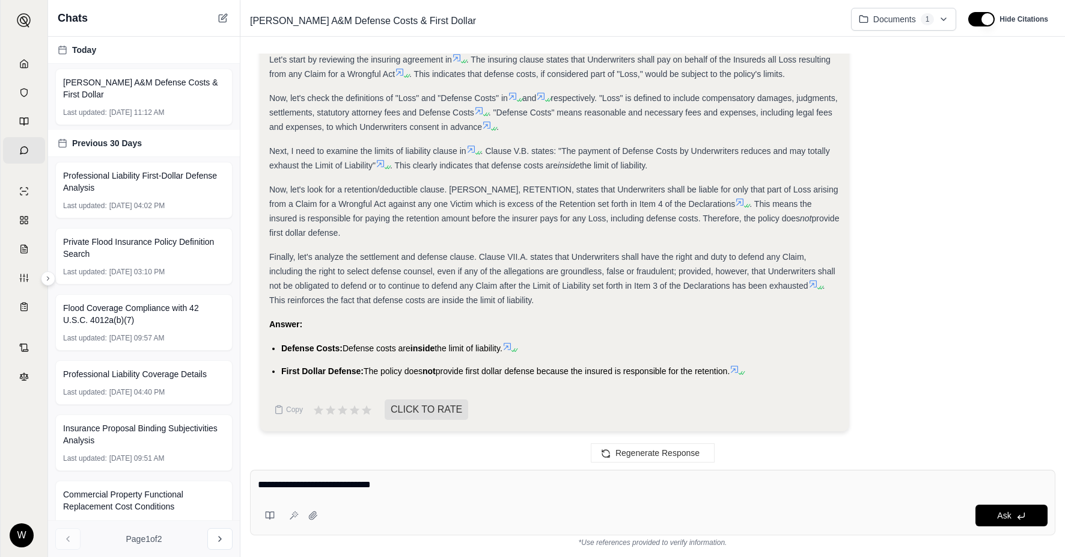 Image resolution: width=1065 pixels, height=557 pixels. I want to click on a: Legal Search Engine, so click(24, 376).